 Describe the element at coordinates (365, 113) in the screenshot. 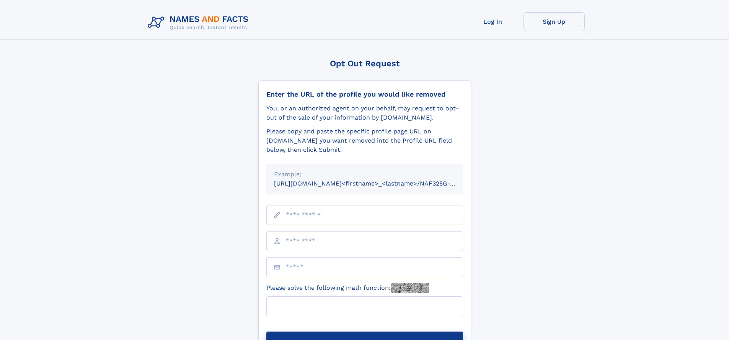

I see `div: You, or an authorized agent on your behalf, may request to opt-out of the sale of your informatio...` at that location.